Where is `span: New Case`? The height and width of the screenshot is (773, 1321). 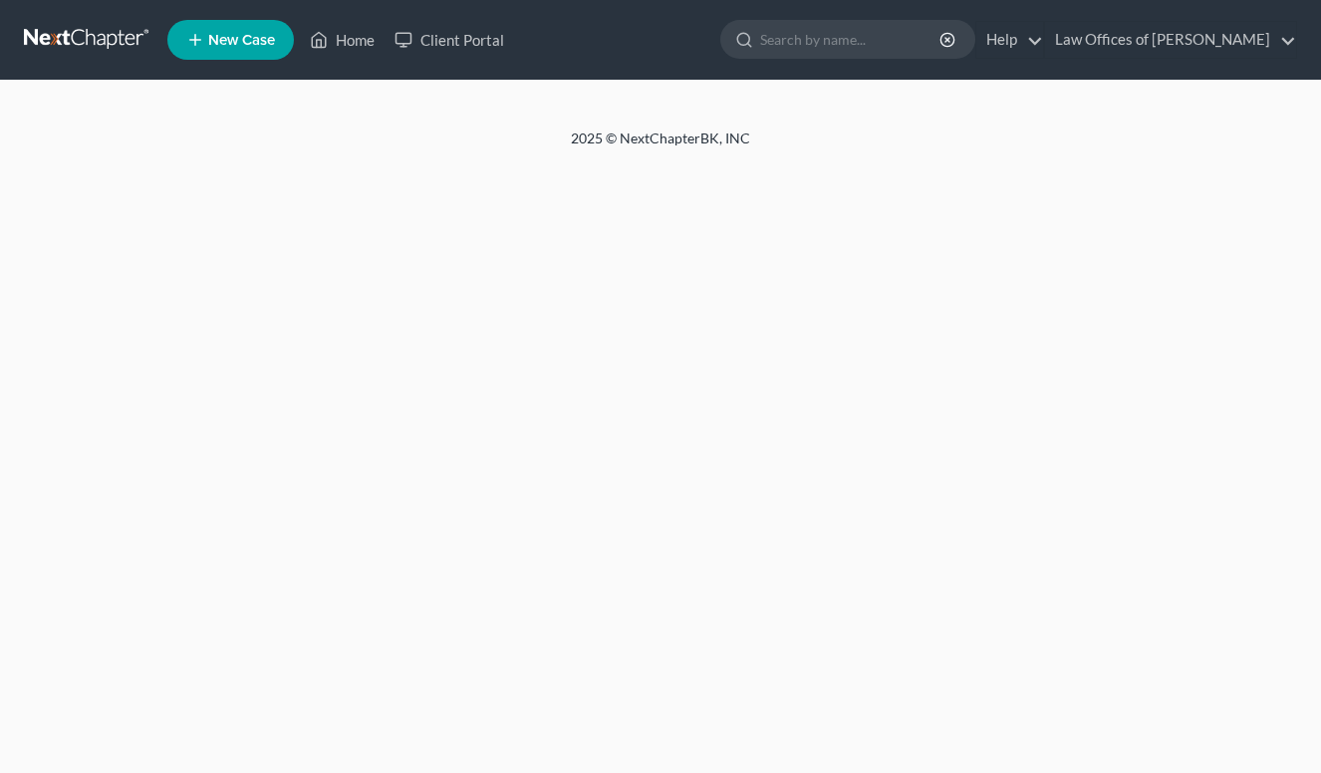 span: New Case is located at coordinates (241, 40).